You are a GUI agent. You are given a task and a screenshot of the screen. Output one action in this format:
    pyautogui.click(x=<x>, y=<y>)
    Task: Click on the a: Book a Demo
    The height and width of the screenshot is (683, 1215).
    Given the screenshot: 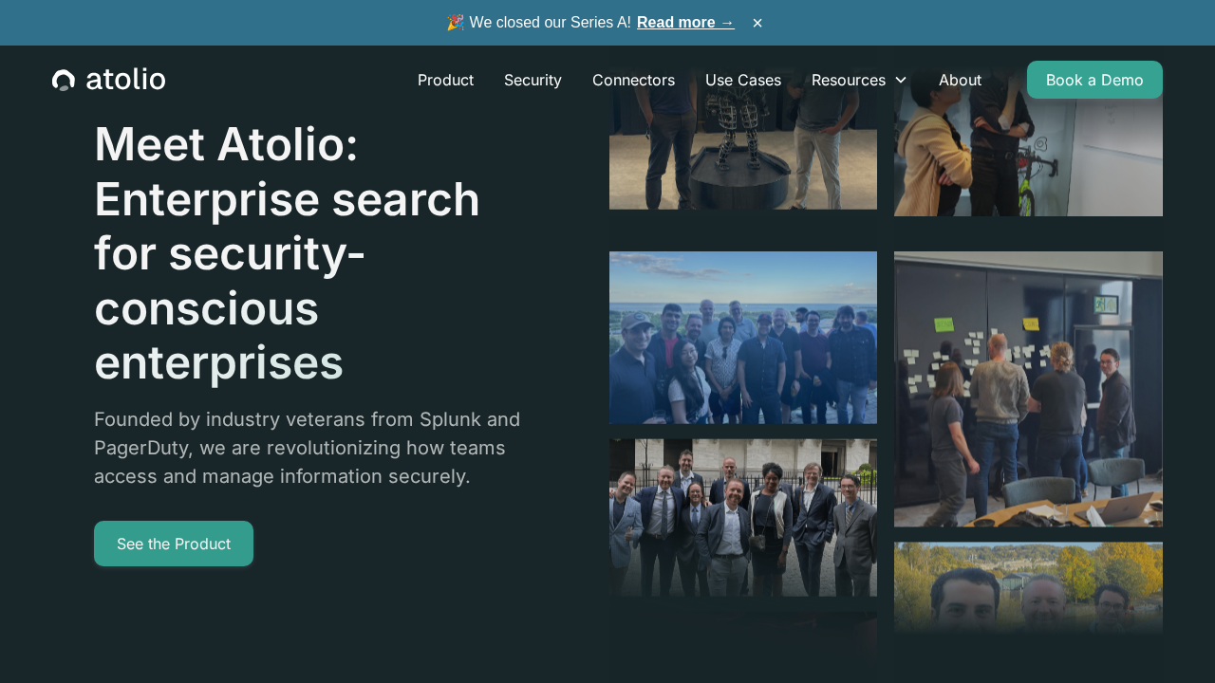 What is the action you would take?
    pyautogui.click(x=1094, y=80)
    